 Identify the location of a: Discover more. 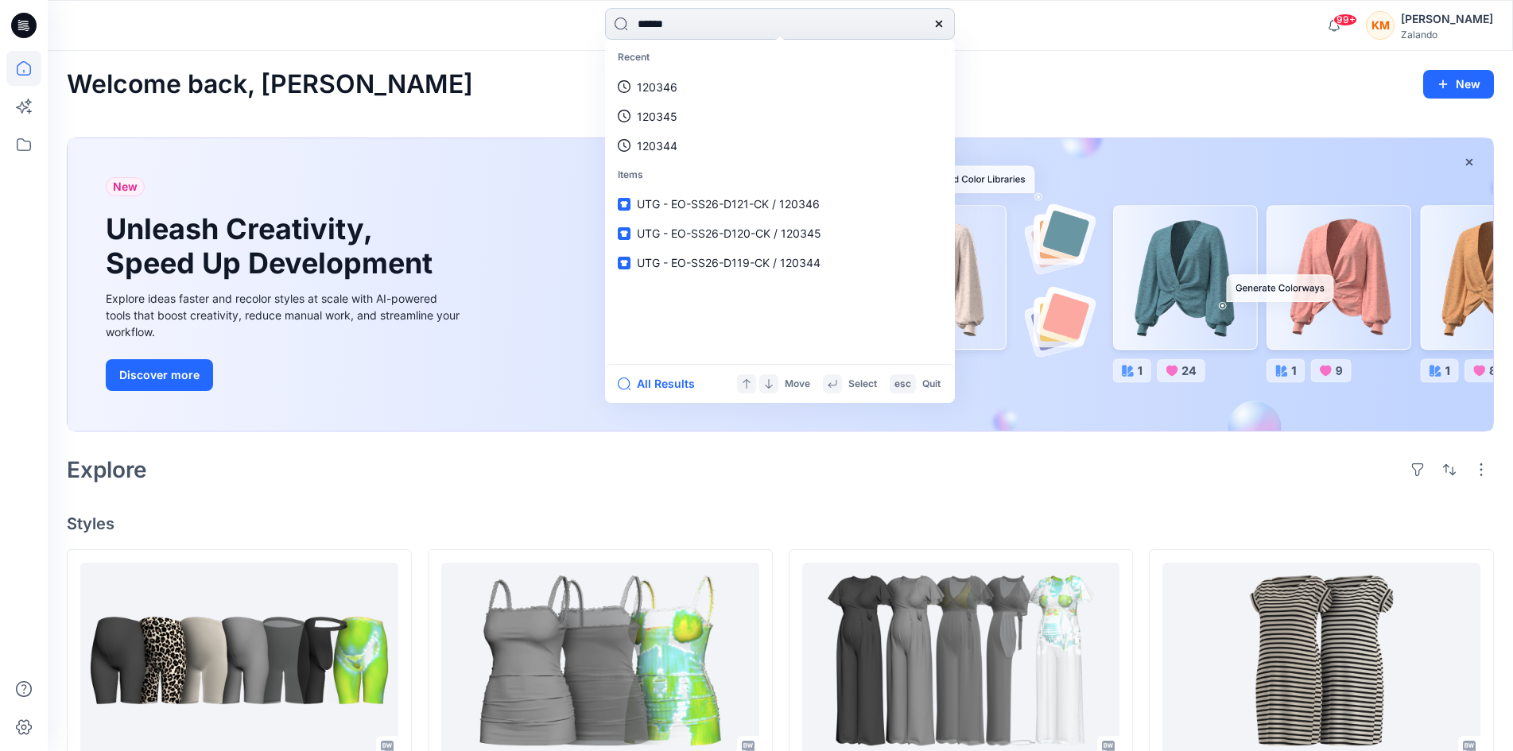
(285, 375).